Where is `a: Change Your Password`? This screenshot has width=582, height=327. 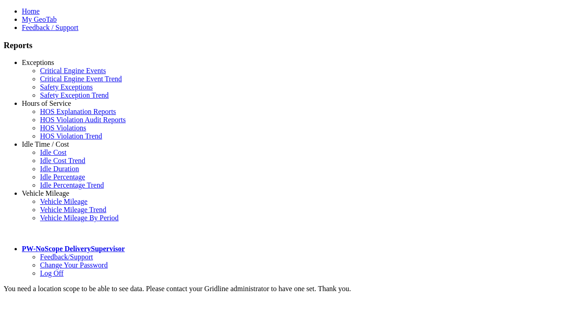 a: Change Your Password is located at coordinates (74, 265).